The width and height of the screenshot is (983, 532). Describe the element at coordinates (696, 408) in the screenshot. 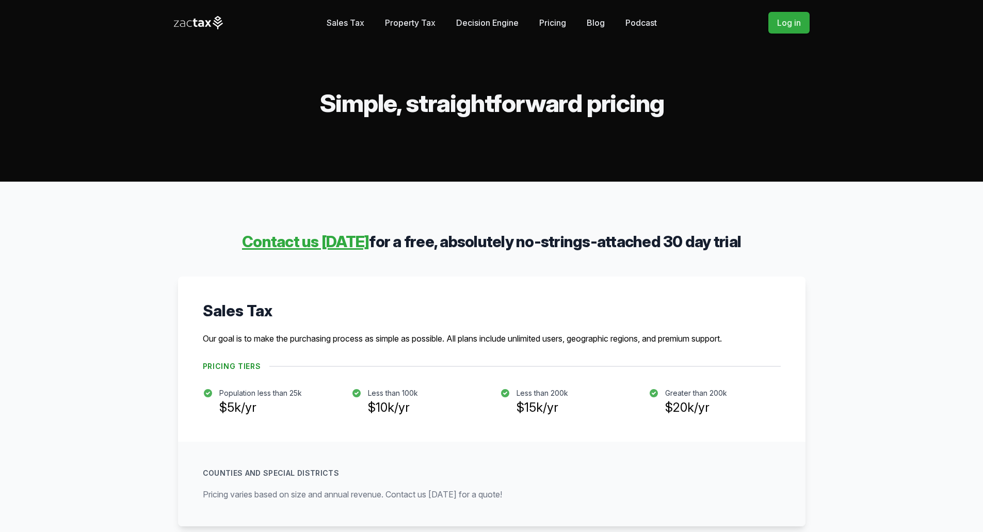

I see `h3: $20k/yr` at that location.